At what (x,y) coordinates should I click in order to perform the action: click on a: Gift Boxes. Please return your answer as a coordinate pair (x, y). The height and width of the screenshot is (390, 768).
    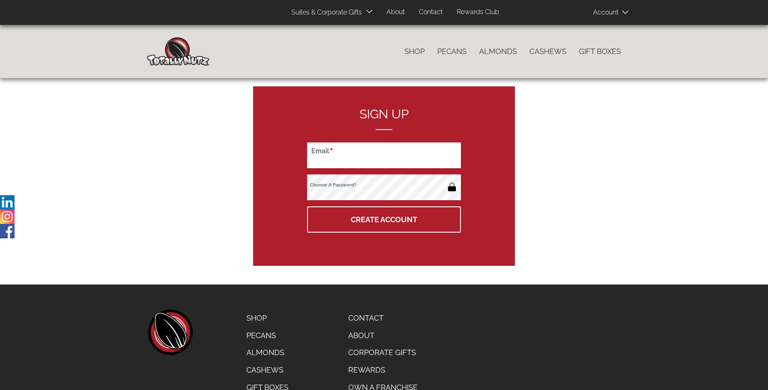
    Looking at the image, I should click on (600, 52).